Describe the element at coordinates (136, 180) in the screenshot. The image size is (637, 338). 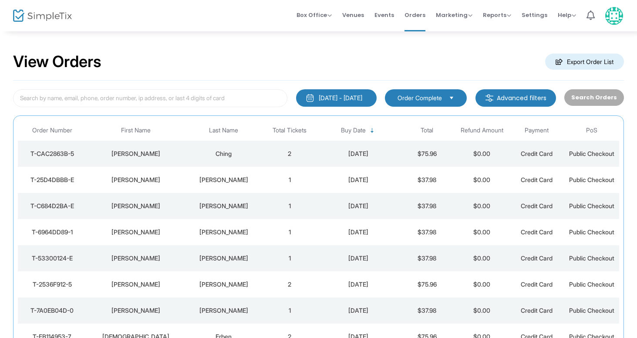
I see `div: Katherine` at that location.